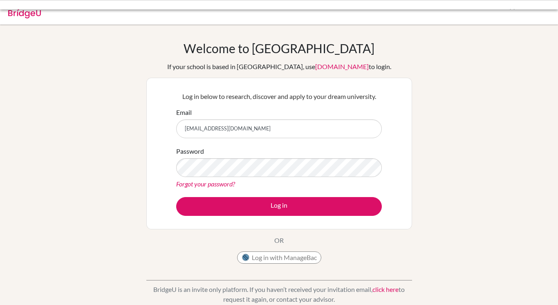  I want to click on a: click here, so click(386, 289).